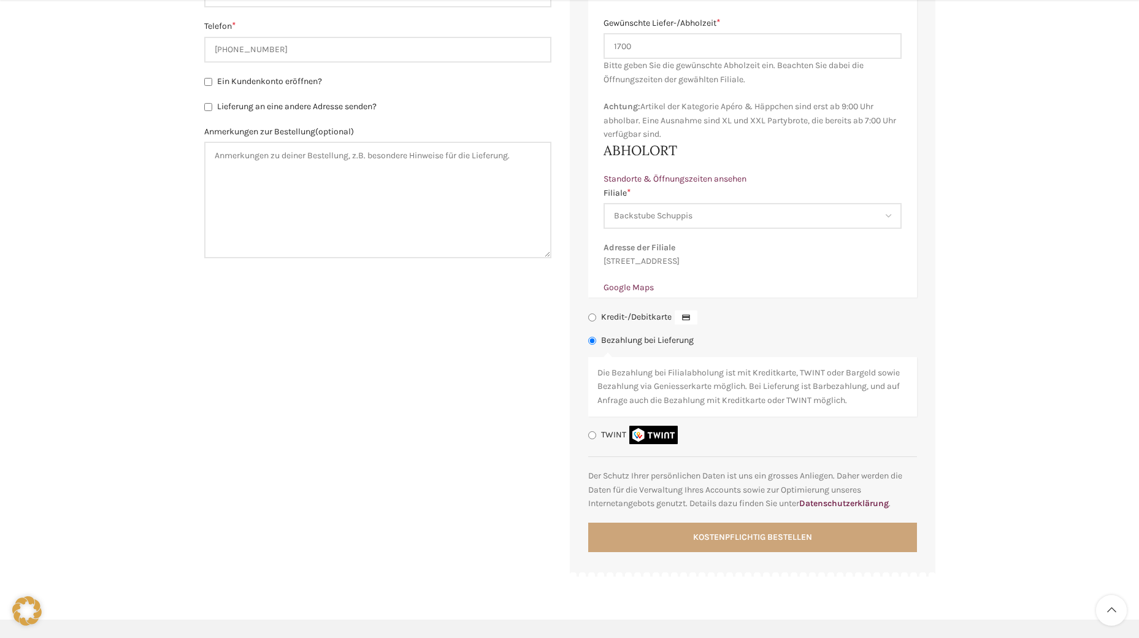  Describe the element at coordinates (750, 99) in the screenshot. I see `span: Bitte geben Sie die gewünschte Abholzeit ein. Beachten Sie dabei die Öffnungszeiten der gewählten...` at that location.